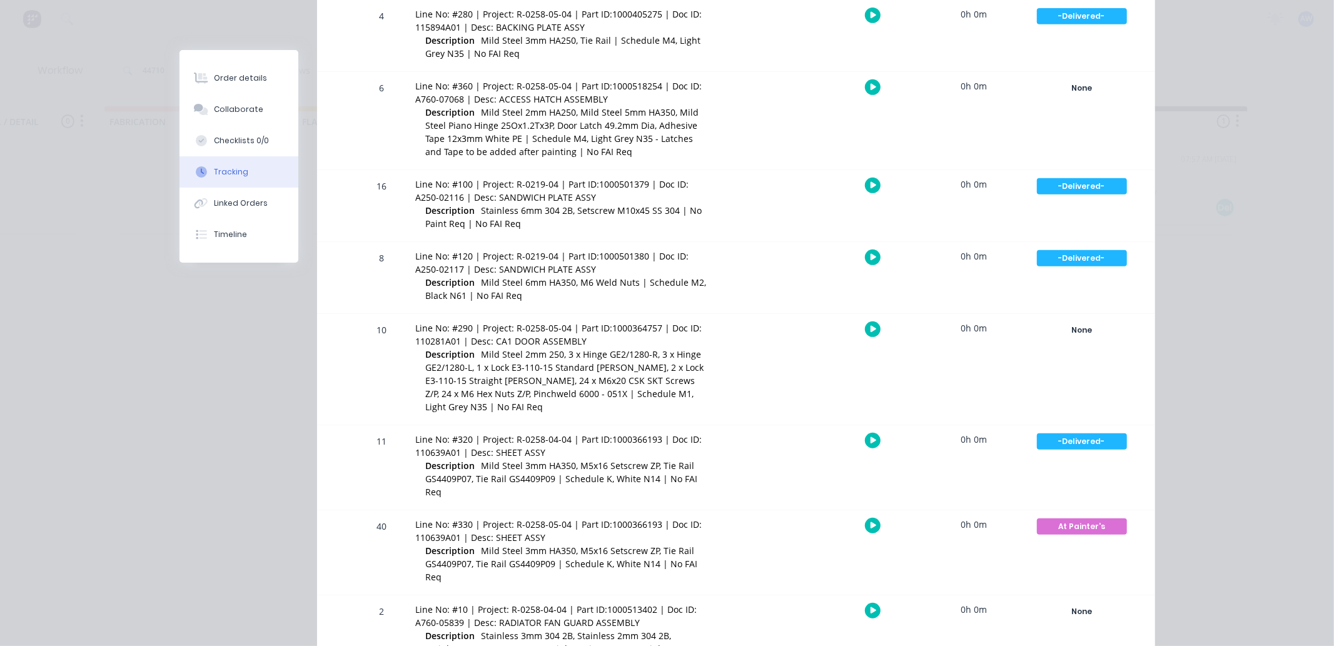 The image size is (1334, 646). Describe the element at coordinates (231, 172) in the screenshot. I see `div: Tracking` at that location.